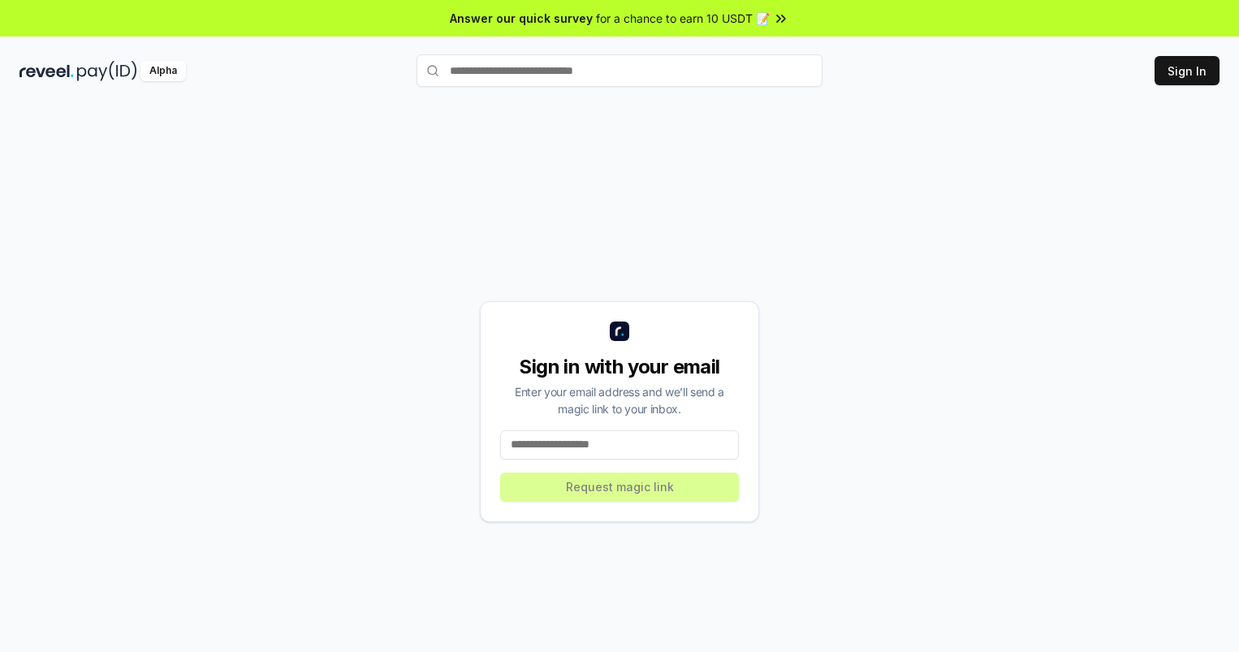 This screenshot has width=1239, height=652. Describe the element at coordinates (107, 71) in the screenshot. I see `img: pay_id` at that location.